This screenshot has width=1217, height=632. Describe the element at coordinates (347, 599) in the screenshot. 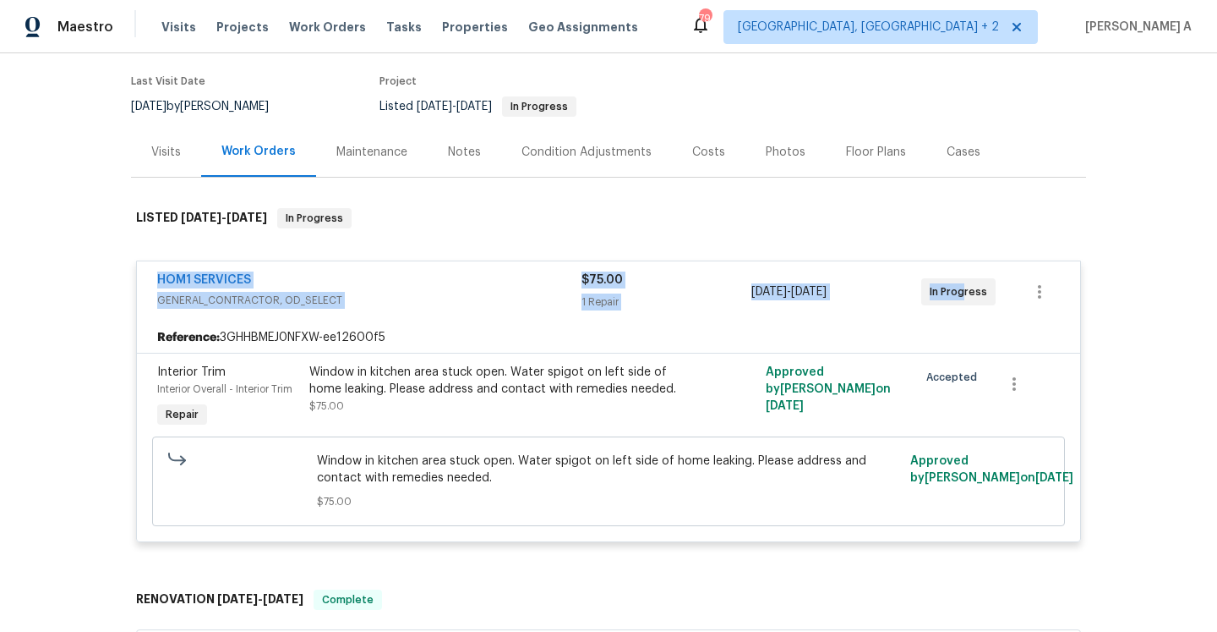

I see `span: Complete` at that location.